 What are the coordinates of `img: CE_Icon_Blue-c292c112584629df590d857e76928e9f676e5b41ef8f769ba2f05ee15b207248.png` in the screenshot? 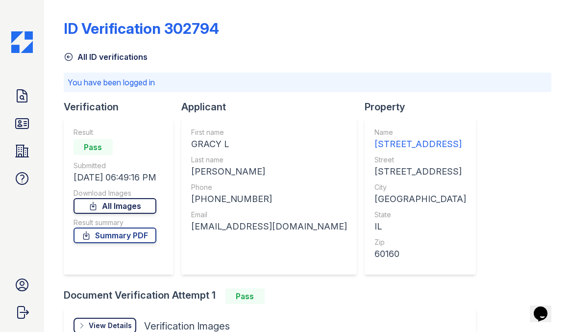 It's located at (22, 42).